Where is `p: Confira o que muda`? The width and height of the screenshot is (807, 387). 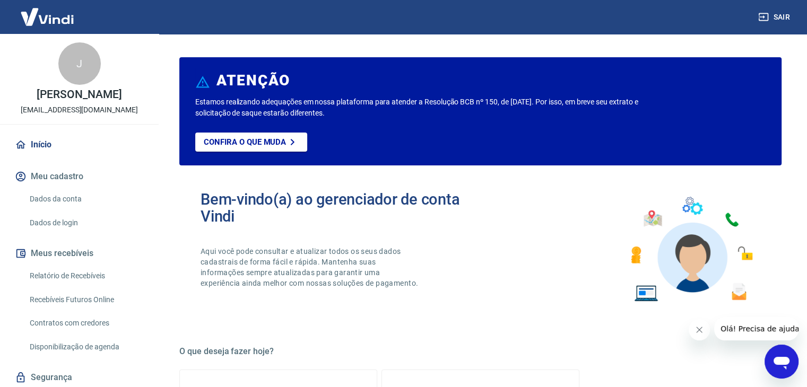 p: Confira o que muda is located at coordinates (245, 142).